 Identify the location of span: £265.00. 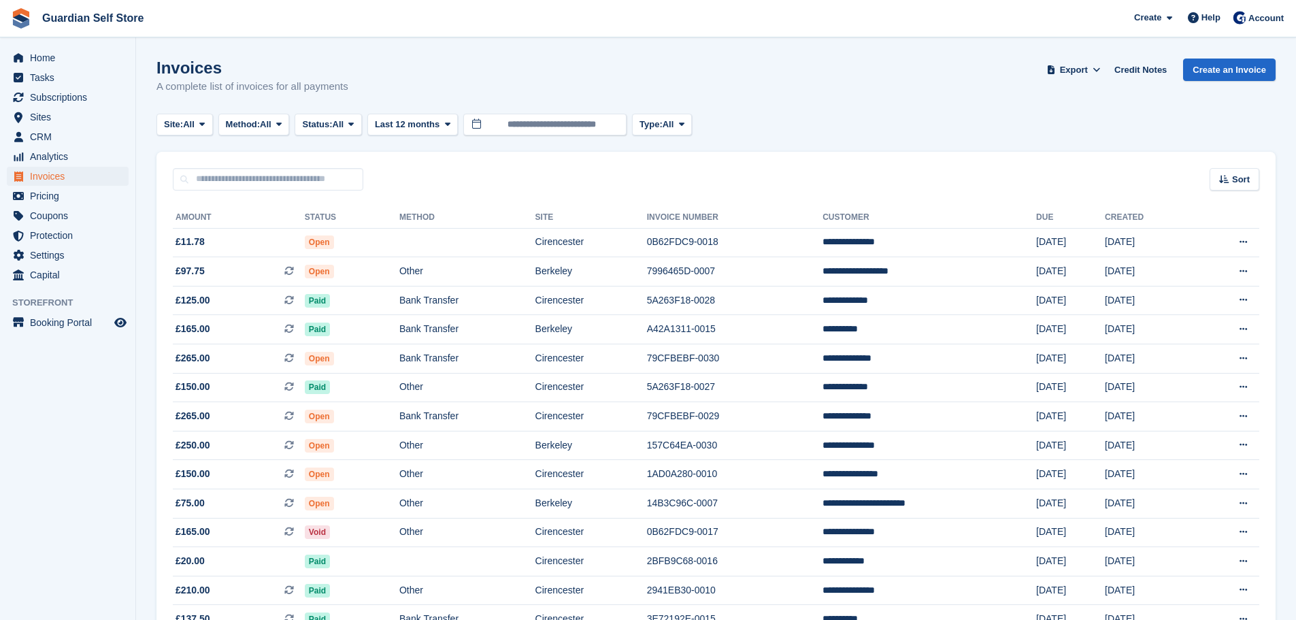
(192, 358).